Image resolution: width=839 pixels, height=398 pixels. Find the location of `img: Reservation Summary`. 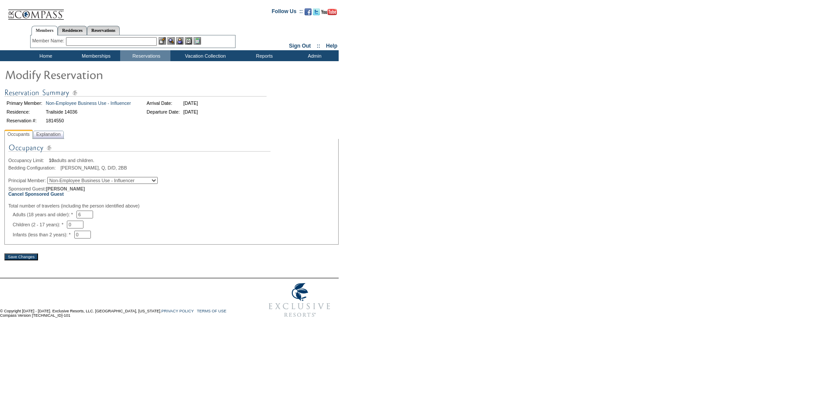

img: Reservation Summary is located at coordinates (135, 93).